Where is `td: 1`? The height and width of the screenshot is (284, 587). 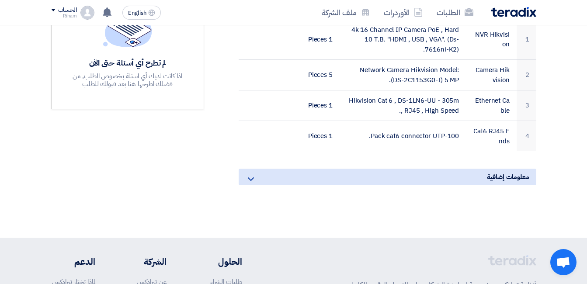
td: 1 is located at coordinates (526, 40).